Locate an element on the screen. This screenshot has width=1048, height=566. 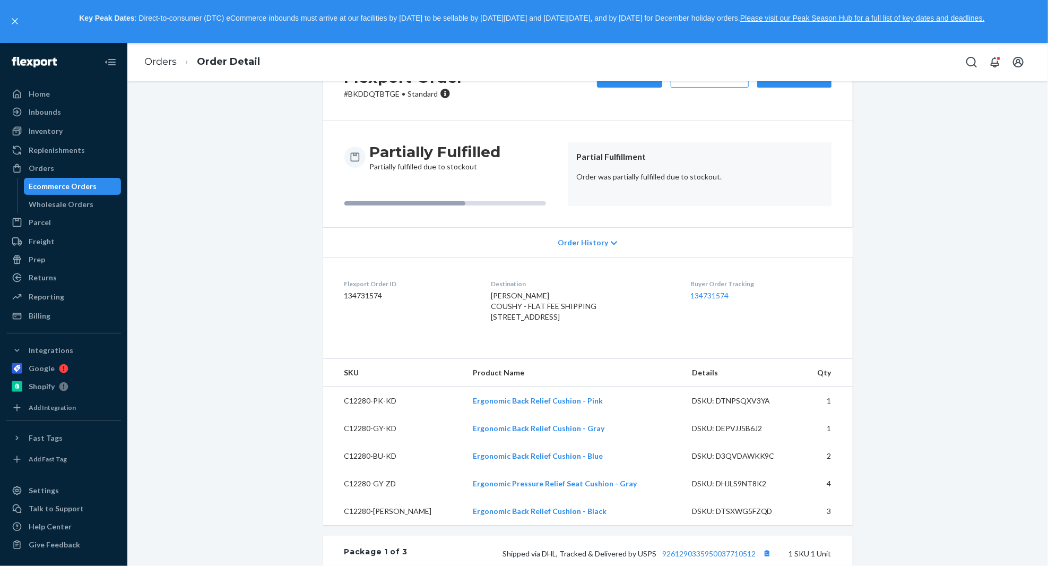
td: C12280-GY-KD is located at coordinates (394, 428).